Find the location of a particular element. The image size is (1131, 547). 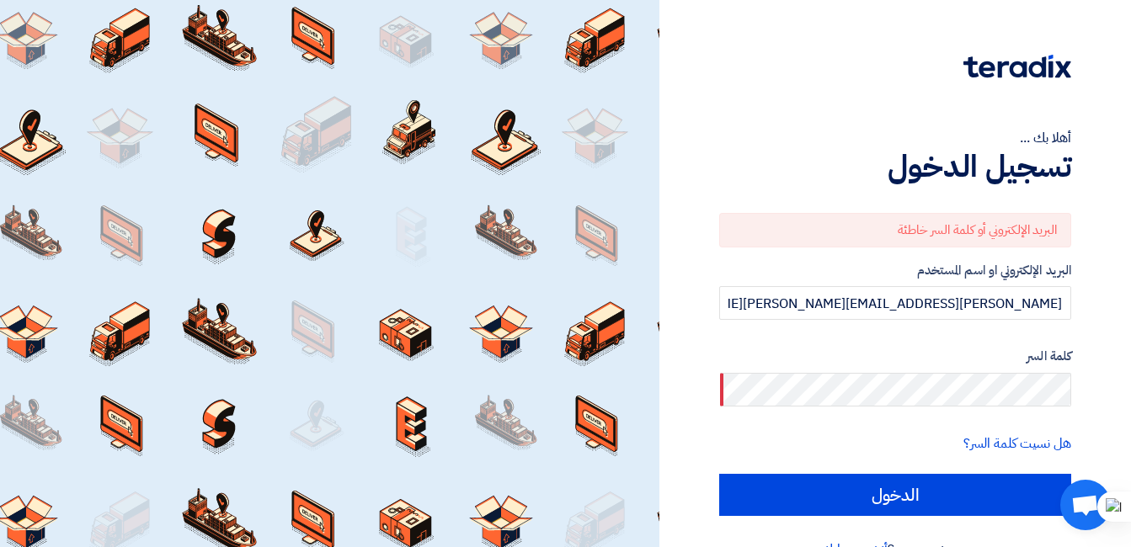

label: كلمة السر is located at coordinates (895, 356).